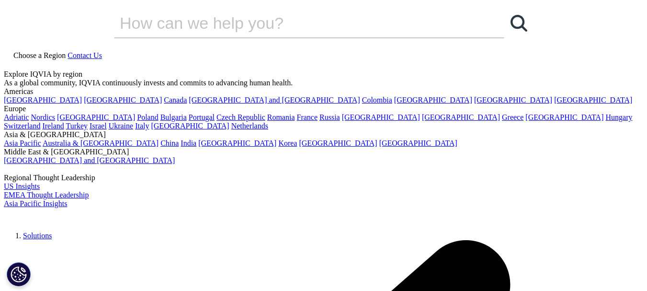 The width and height of the screenshot is (647, 291). Describe the element at coordinates (287, 143) in the screenshot. I see `a: Korea` at that location.